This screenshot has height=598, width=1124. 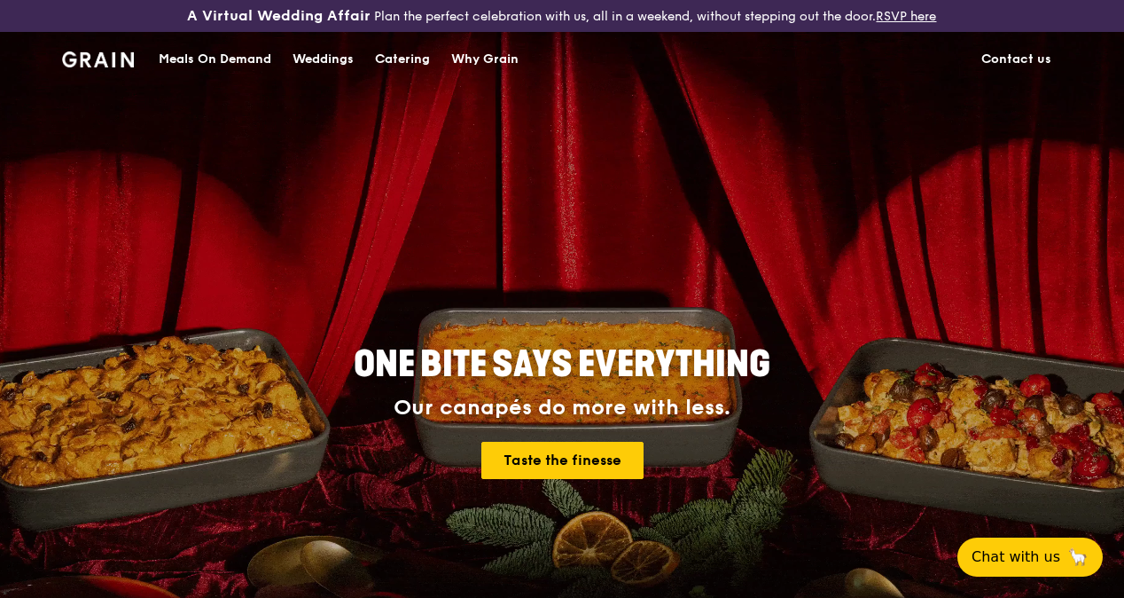 What do you see at coordinates (561, 16) in the screenshot?
I see `div: Plan the perfect celebration with us, all in a weekend, without stepping out the door.` at bounding box center [561, 16].